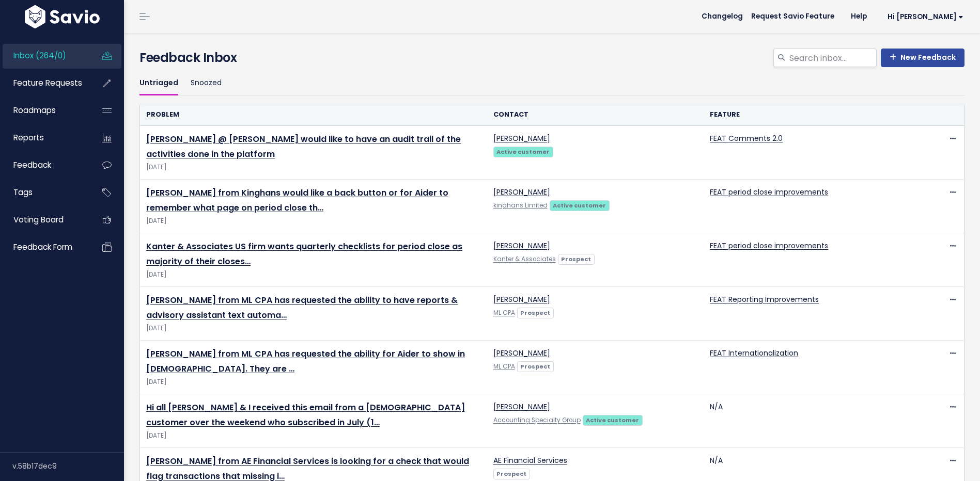  I want to click on span: Feedback form, so click(43, 247).